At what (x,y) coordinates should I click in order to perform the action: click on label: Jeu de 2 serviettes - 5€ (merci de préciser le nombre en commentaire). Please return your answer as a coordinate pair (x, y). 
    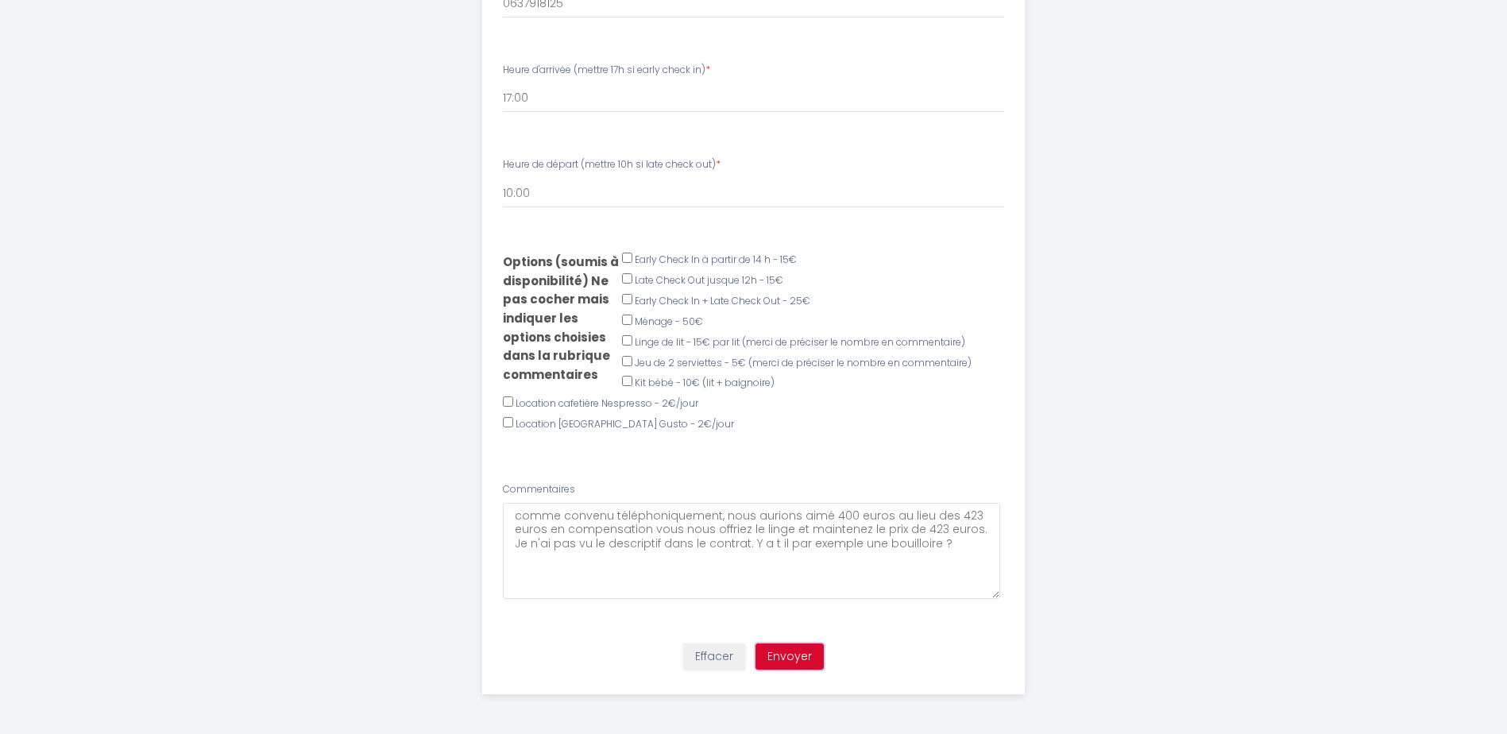
    Looking at the image, I should click on (803, 363).